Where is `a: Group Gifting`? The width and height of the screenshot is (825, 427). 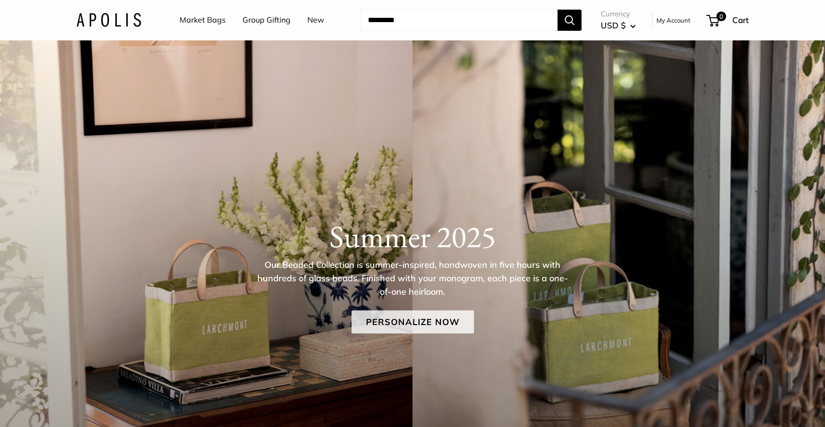 a: Group Gifting is located at coordinates (267, 20).